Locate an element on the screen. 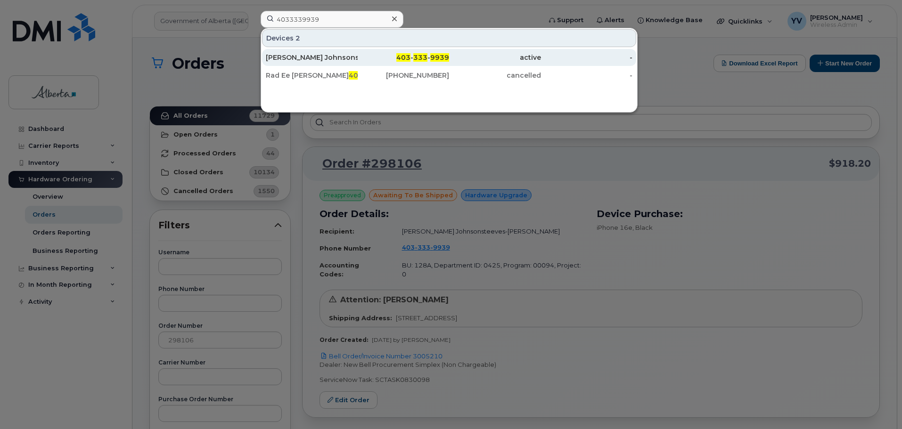  div: cancelled is located at coordinates (495, 75).